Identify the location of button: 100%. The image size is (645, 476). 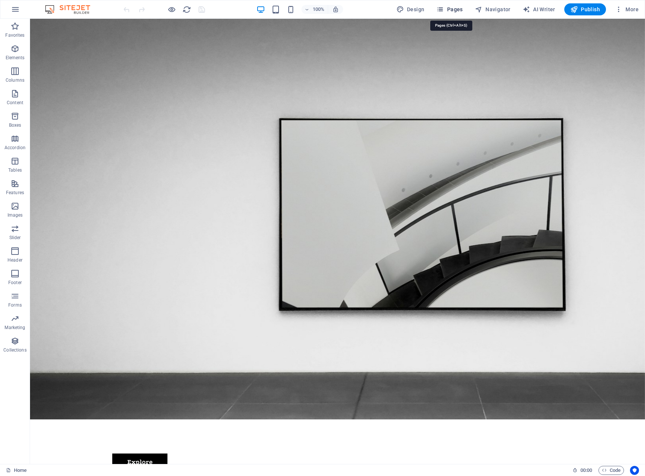
(314, 9).